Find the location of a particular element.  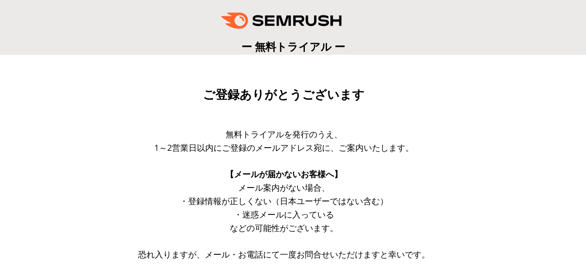

span: 【メールが届かないお客様へ】 is located at coordinates (284, 174).